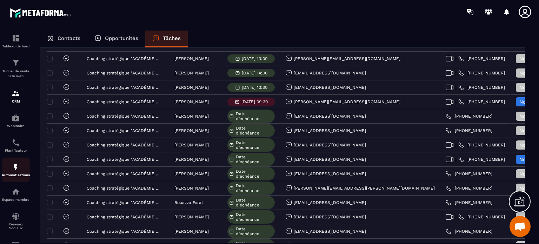 Image resolution: width=539 pixels, height=244 pixels. What do you see at coordinates (172, 38) in the screenshot?
I see `p: Tâches` at bounding box center [172, 38].